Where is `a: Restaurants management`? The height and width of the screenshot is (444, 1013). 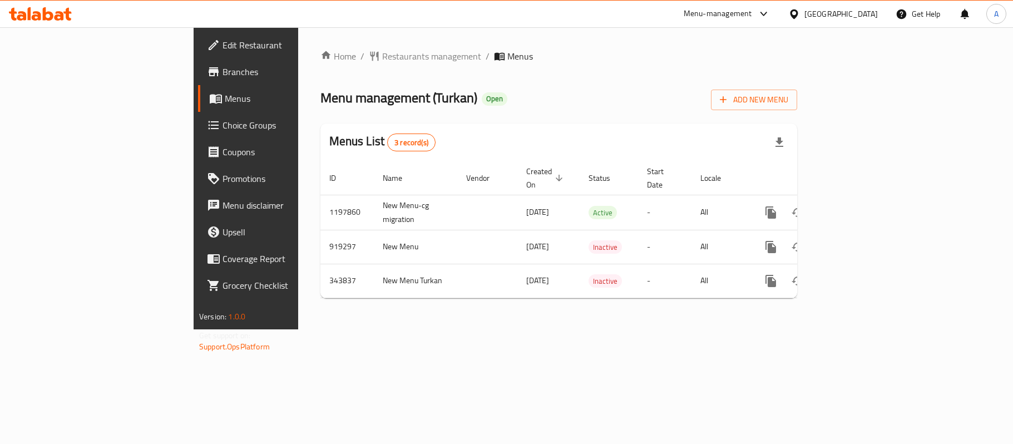
a: Restaurants management is located at coordinates (425, 56).